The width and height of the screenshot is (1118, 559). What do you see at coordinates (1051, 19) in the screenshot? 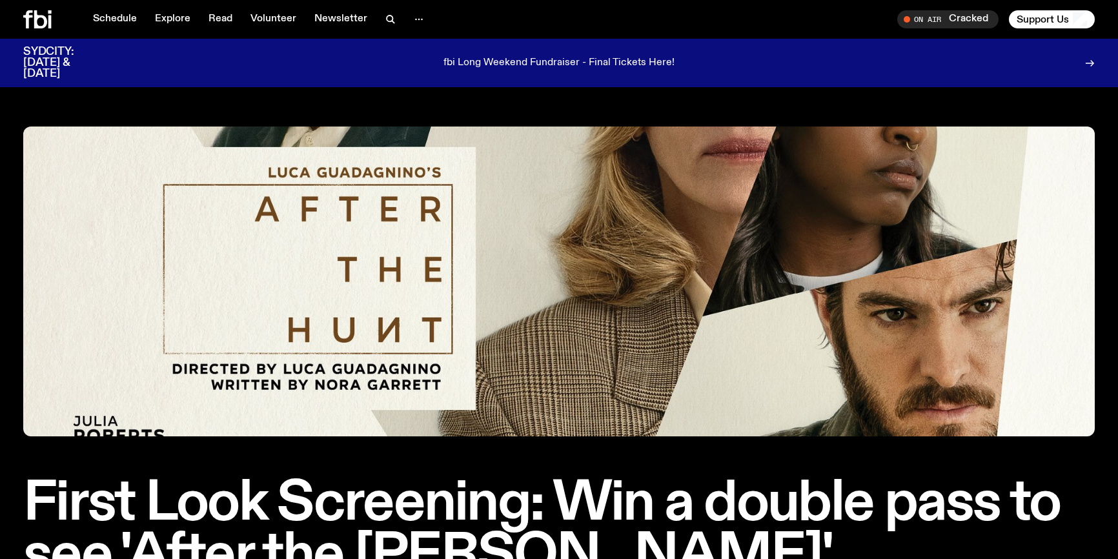
I see `button: Support Us` at bounding box center [1051, 19].